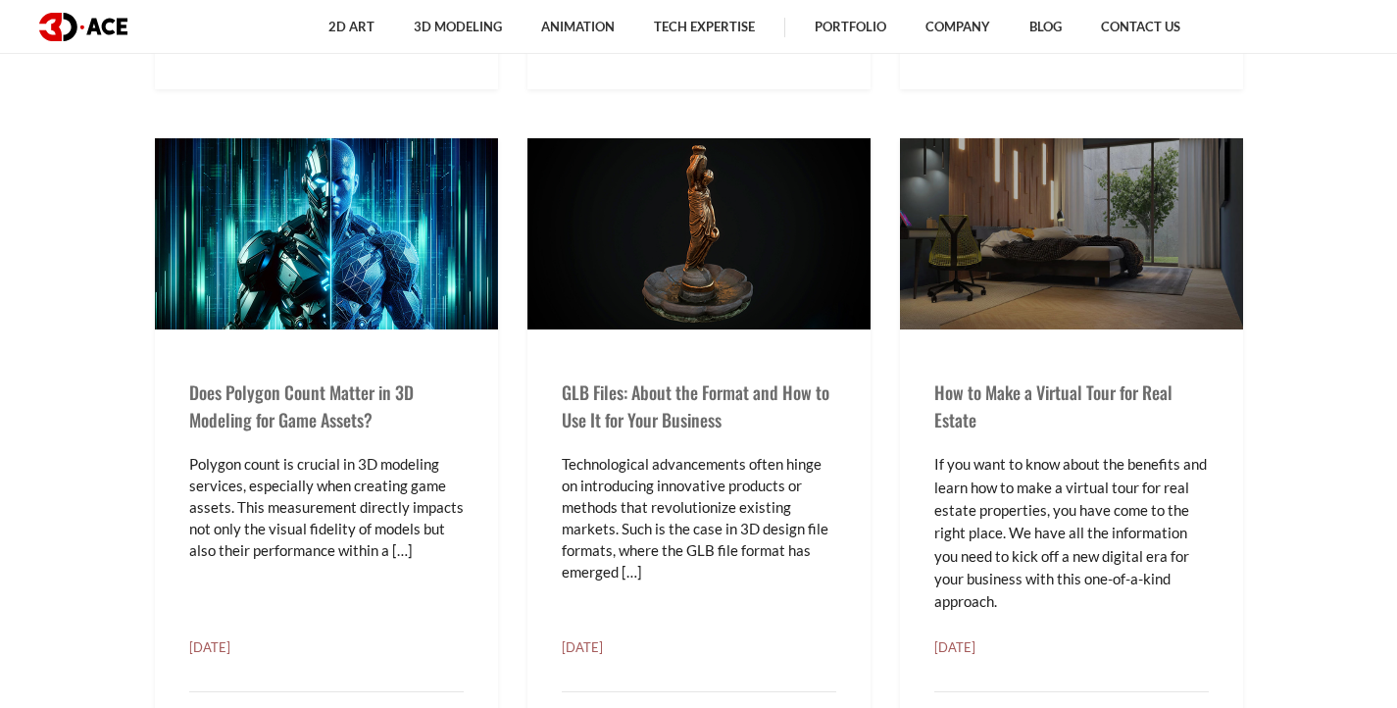 The image size is (1397, 708). Describe the element at coordinates (301, 406) in the screenshot. I see `a: Does Polygon Count Matter in 3D Modeling for Game Assets?` at that location.